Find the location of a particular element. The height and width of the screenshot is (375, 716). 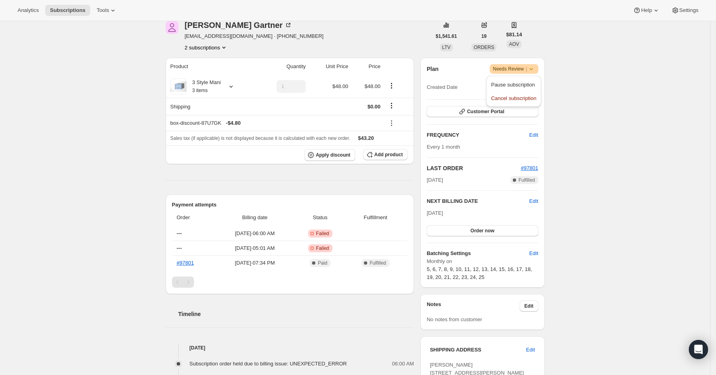

span: Sales tax (if applicable) is not displayed because it is calculated with each new order. is located at coordinates (260, 138).